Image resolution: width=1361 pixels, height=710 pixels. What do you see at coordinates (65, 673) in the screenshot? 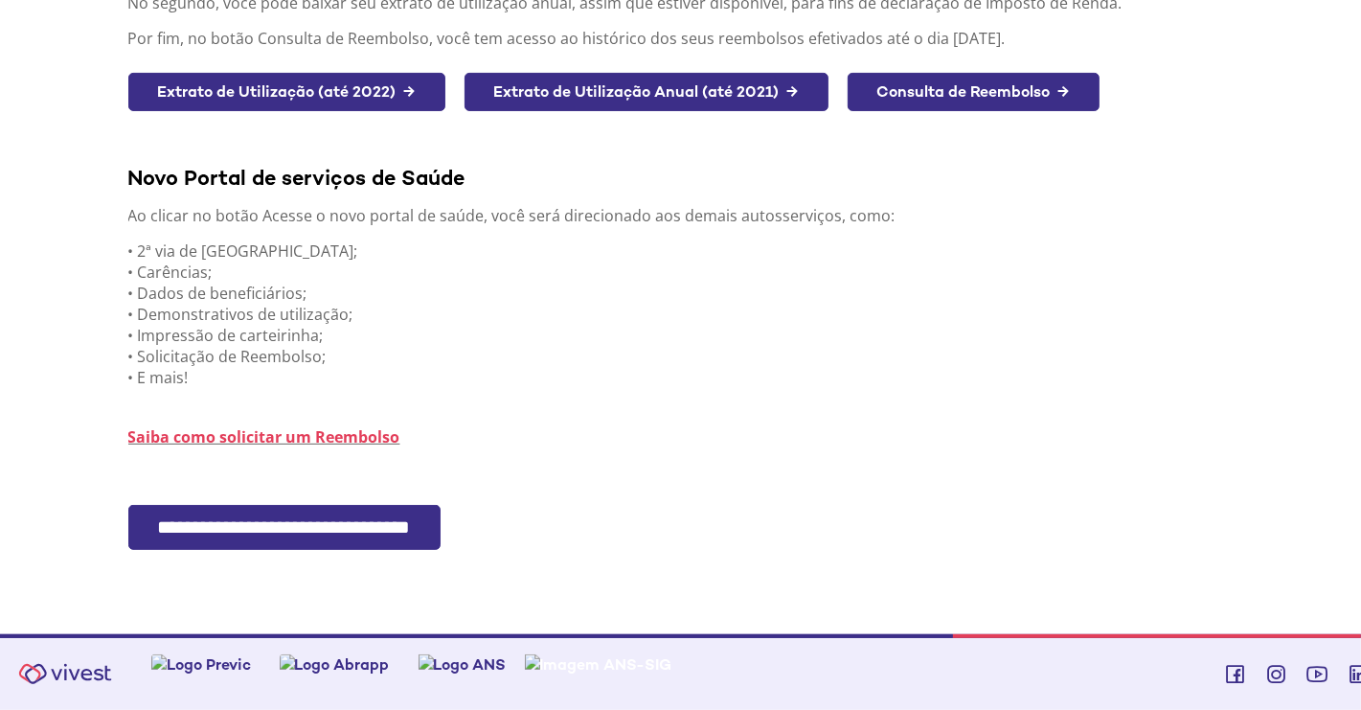
I see `img: Vivest` at bounding box center [65, 673].